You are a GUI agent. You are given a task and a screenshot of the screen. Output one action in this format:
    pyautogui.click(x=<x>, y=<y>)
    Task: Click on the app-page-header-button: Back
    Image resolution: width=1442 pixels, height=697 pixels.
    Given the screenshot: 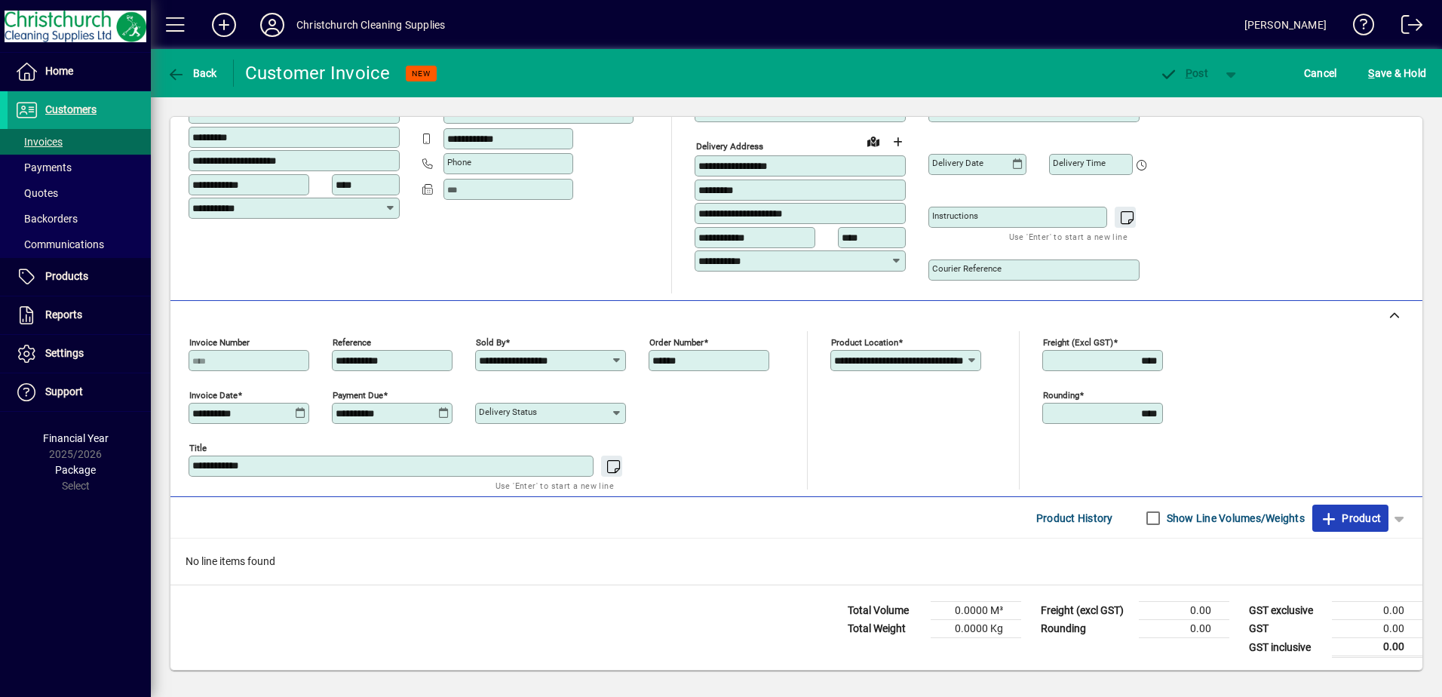 What is the action you would take?
    pyautogui.click(x=192, y=73)
    